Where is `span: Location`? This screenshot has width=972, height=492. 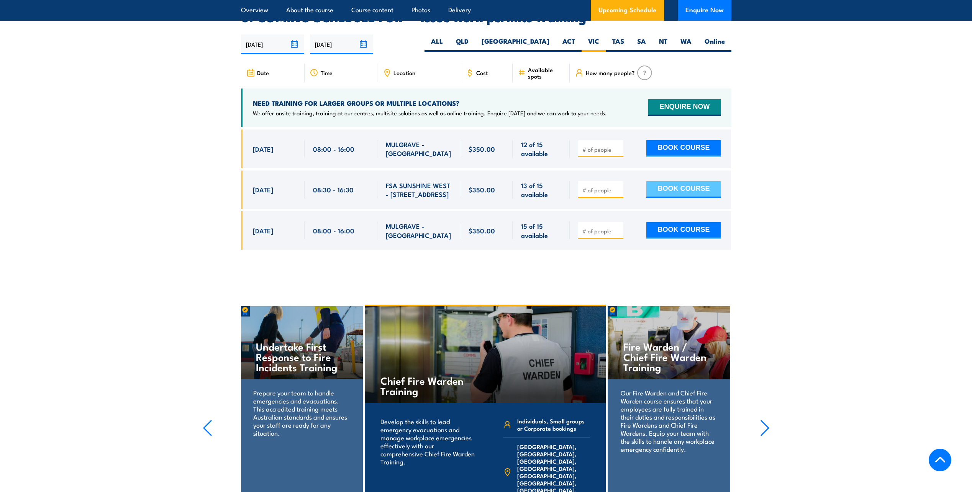 span: Location is located at coordinates (404, 72).